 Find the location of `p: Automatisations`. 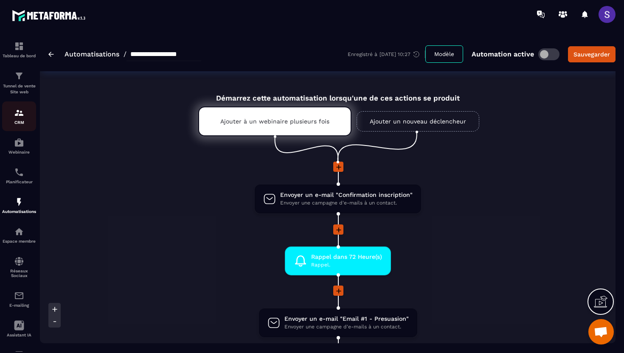

p: Automatisations is located at coordinates (19, 211).